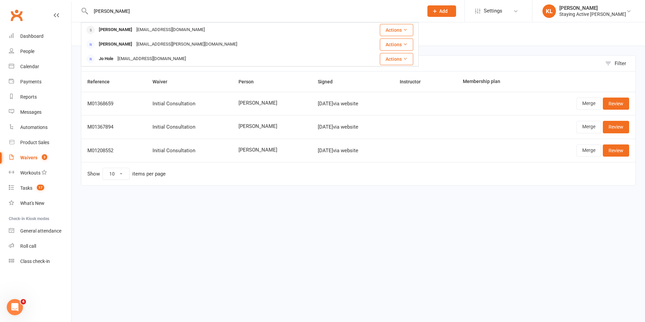 The image size is (645, 322). Describe the element at coordinates (40, 203) in the screenshot. I see `a: What's New` at that location.